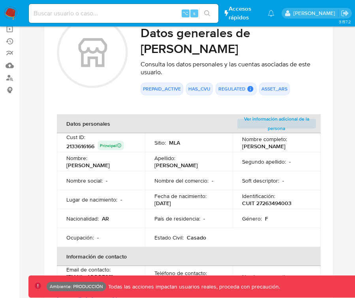 Image resolution: width=355 pixels, height=298 pixels. Describe the element at coordinates (244, 13) in the screenshot. I see `span: Accesos rápidos` at that location.